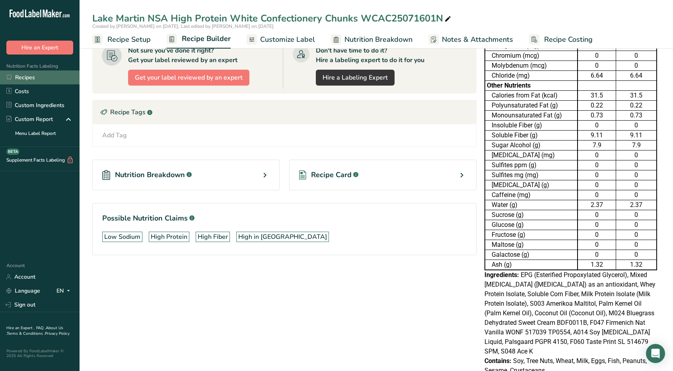 This screenshot has width=673, height=371. Describe the element at coordinates (561, 39) in the screenshot. I see `a: Recipe Costing` at that location.